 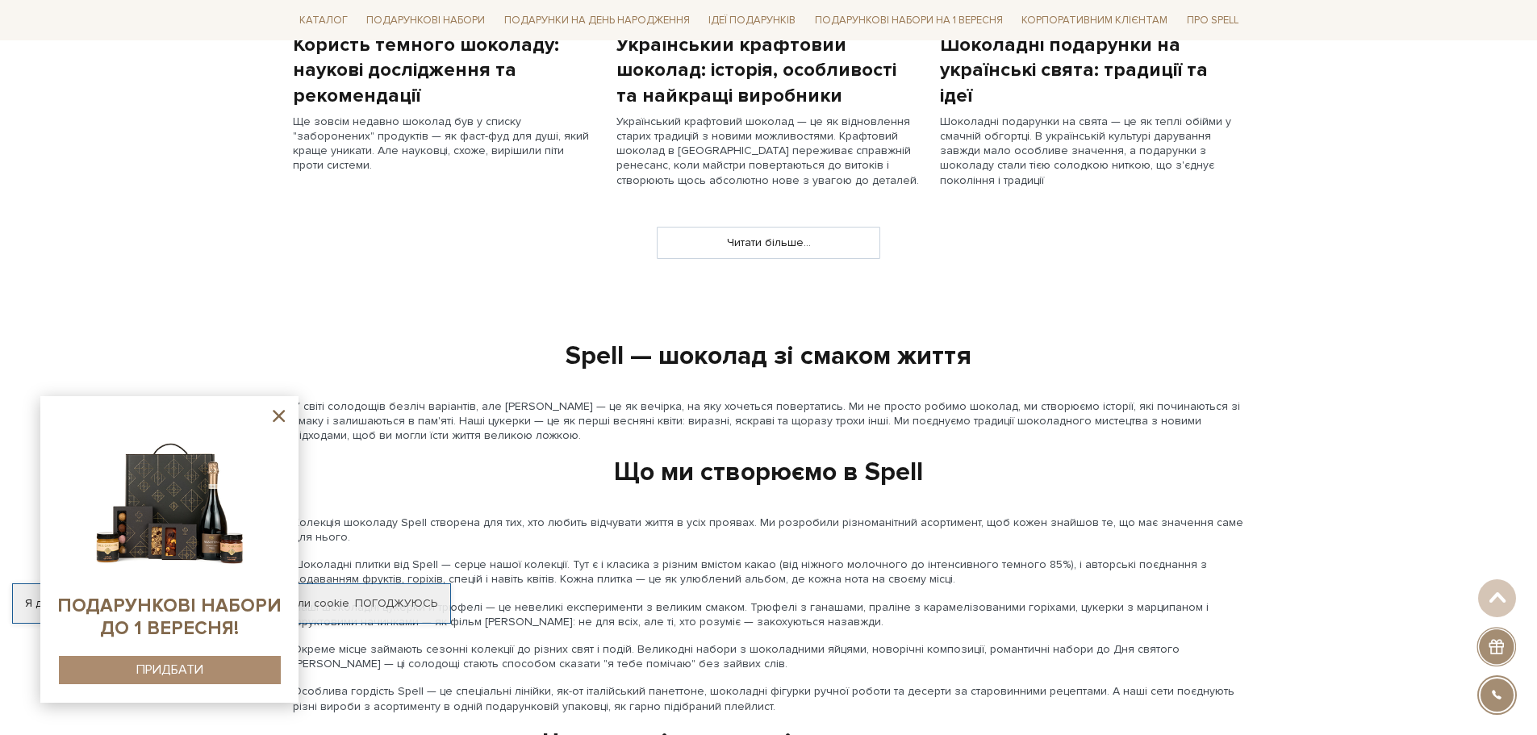 What do you see at coordinates (396, 603) in the screenshot?
I see `a: Погоджуюсь` at bounding box center [396, 603].